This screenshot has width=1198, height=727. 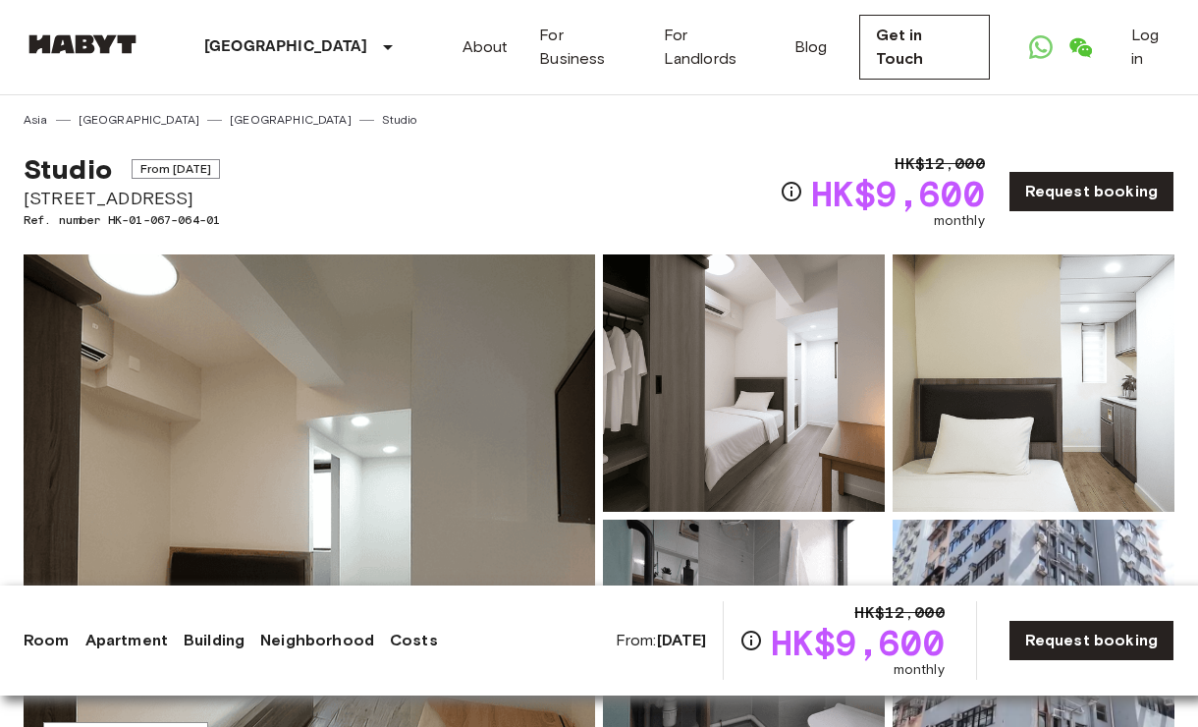 What do you see at coordinates (811, 47) in the screenshot?
I see `a: Blog` at bounding box center [811, 47].